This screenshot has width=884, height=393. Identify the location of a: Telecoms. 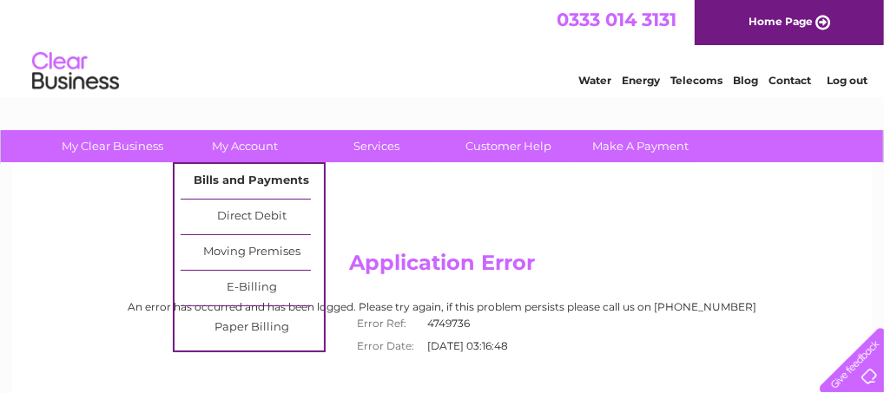
(696, 80).